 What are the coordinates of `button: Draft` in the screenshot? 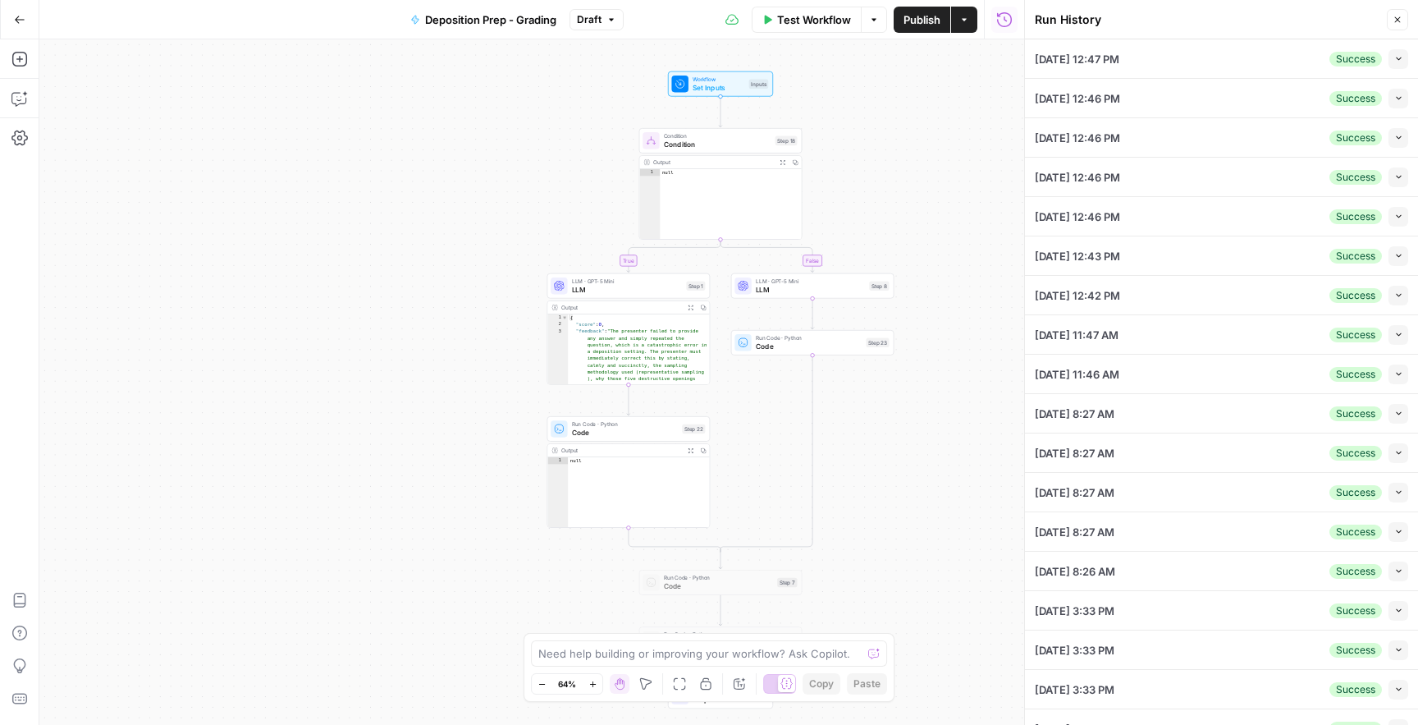 It's located at (597, 20).